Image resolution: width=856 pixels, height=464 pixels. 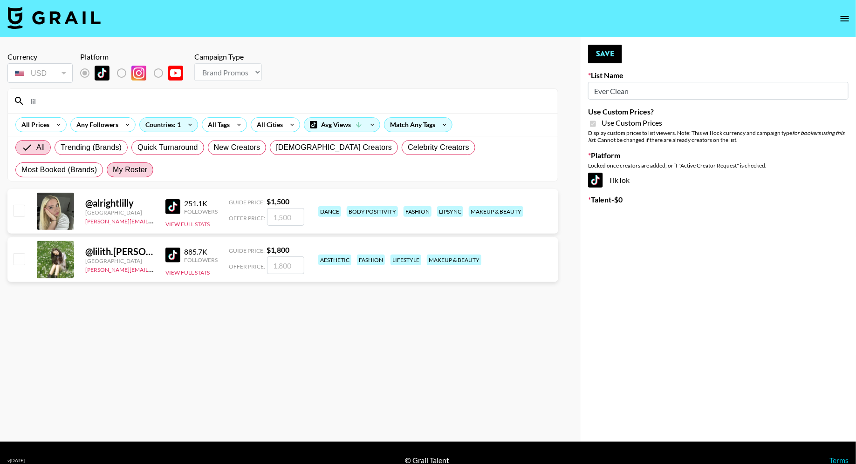 I want to click on span: Use Custom Prices, so click(x=632, y=123).